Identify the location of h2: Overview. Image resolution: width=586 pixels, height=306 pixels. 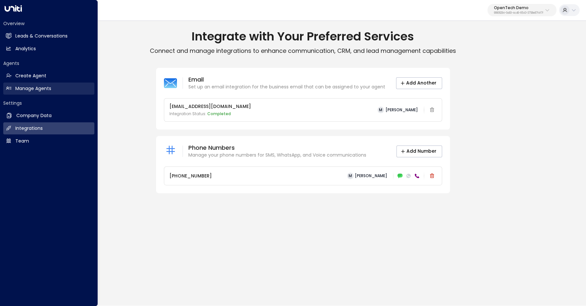
(49, 24).